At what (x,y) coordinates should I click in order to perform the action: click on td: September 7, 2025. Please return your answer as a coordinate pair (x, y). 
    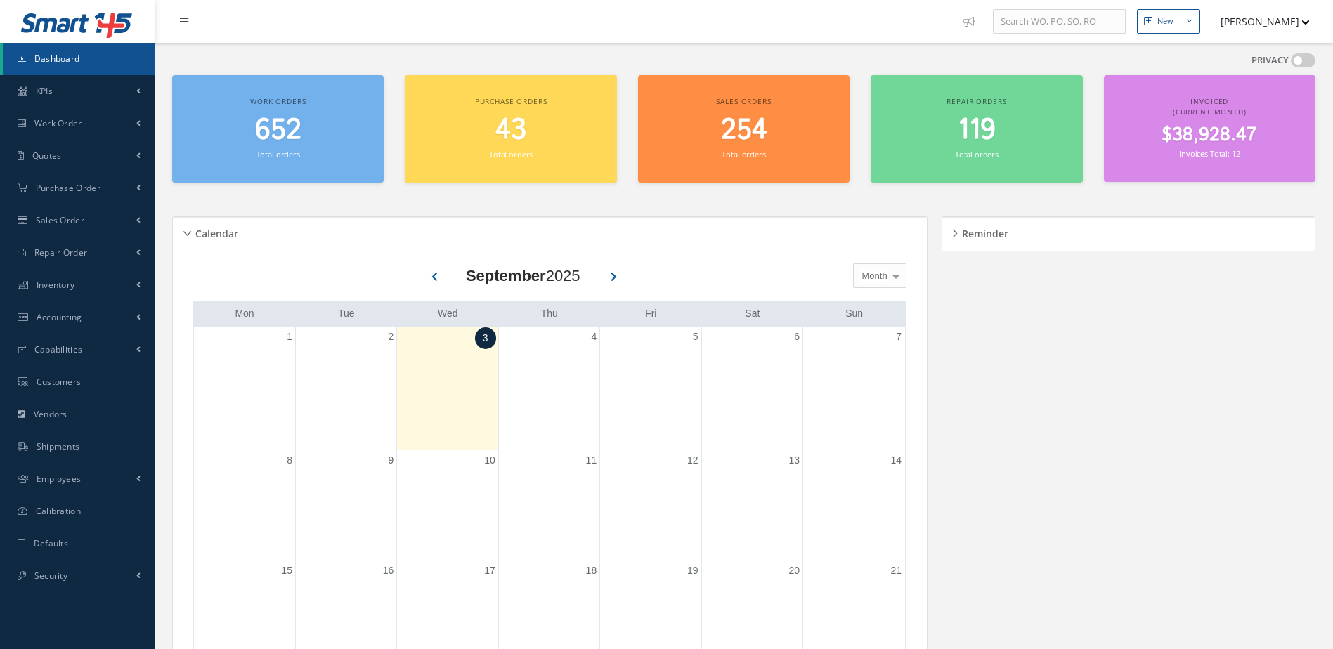
    Looking at the image, I should click on (854, 389).